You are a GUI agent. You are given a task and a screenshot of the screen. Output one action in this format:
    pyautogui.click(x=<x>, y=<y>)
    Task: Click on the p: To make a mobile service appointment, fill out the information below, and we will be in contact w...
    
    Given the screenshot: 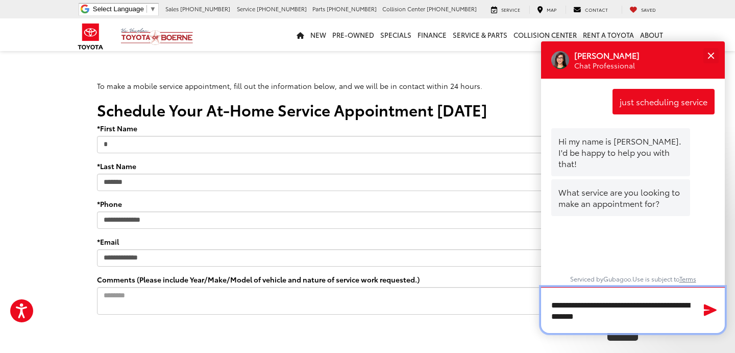 What is the action you would take?
    pyautogui.click(x=368, y=86)
    